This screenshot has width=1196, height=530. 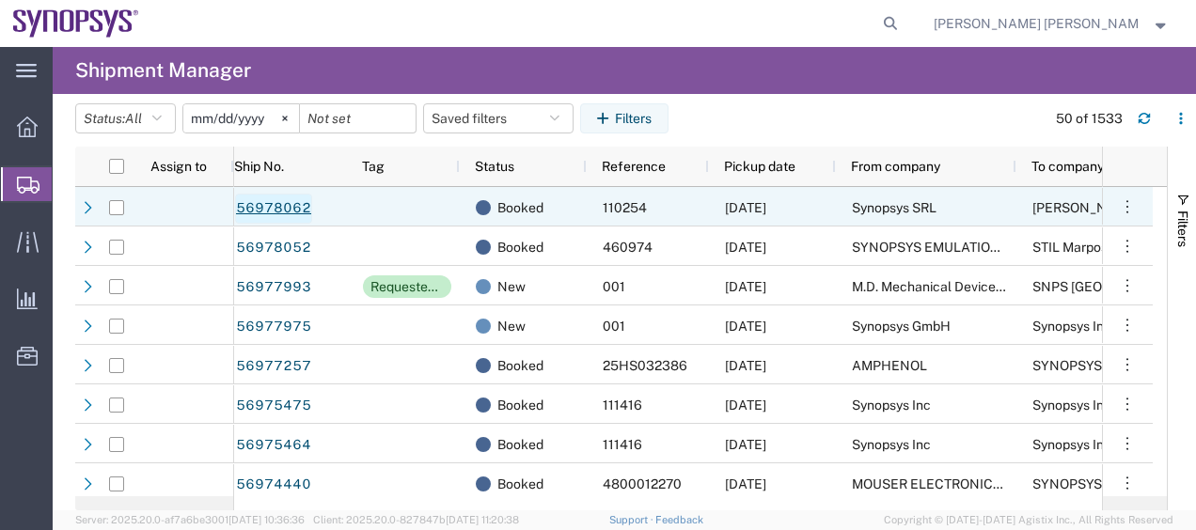 I want to click on button: Status:All, so click(x=125, y=118).